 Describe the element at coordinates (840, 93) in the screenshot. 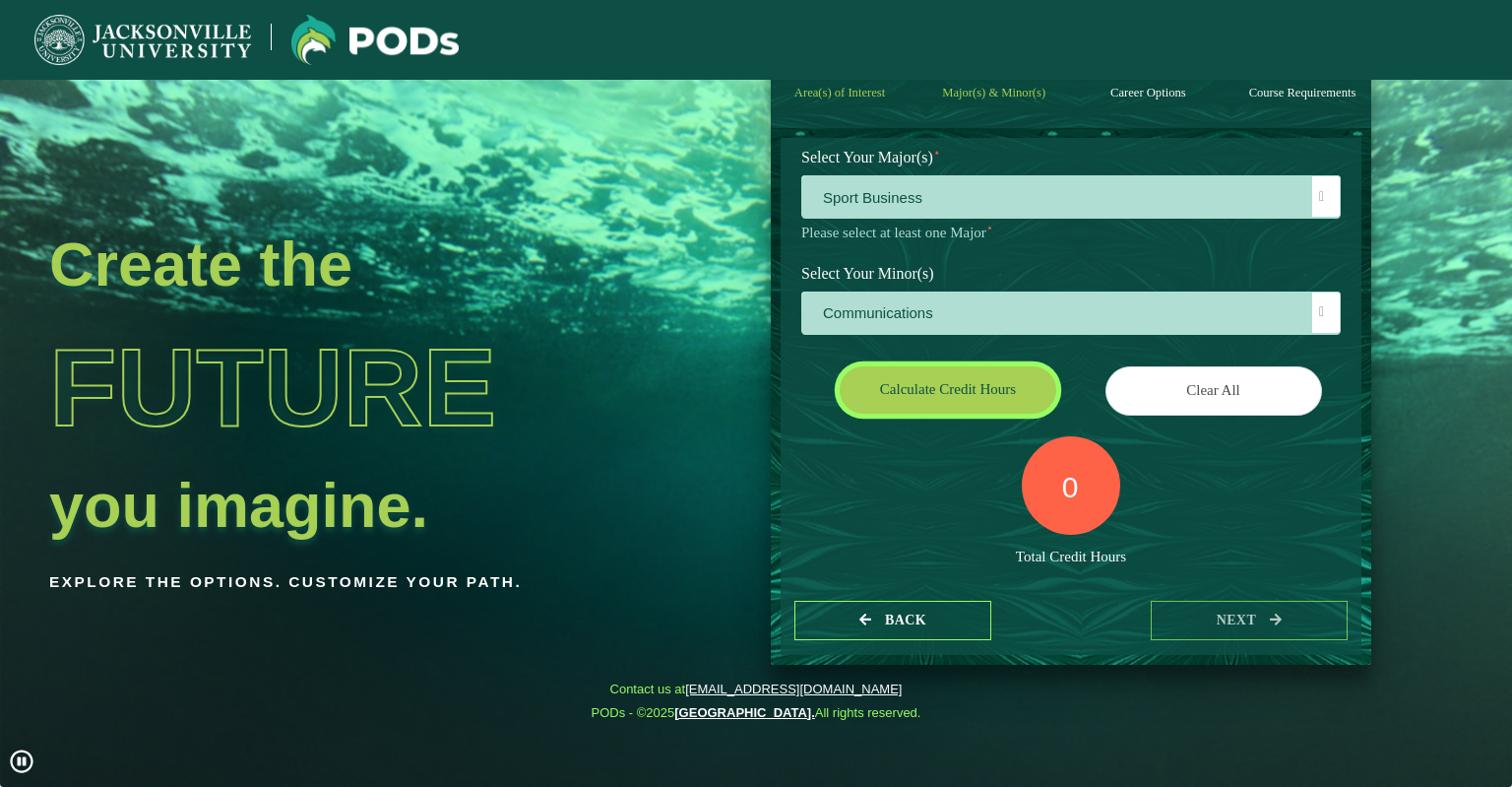

I see `span: Area(s) of Interest` at that location.